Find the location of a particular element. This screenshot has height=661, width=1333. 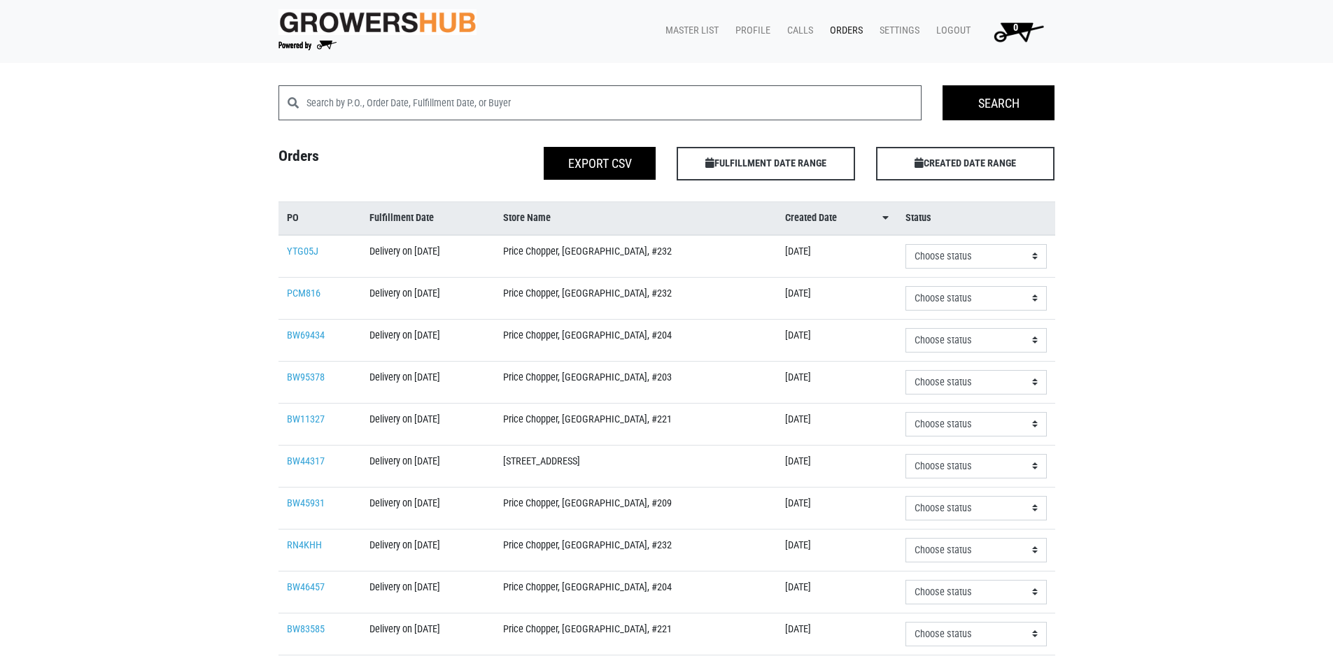

img: Cart is located at coordinates (1018, 31).